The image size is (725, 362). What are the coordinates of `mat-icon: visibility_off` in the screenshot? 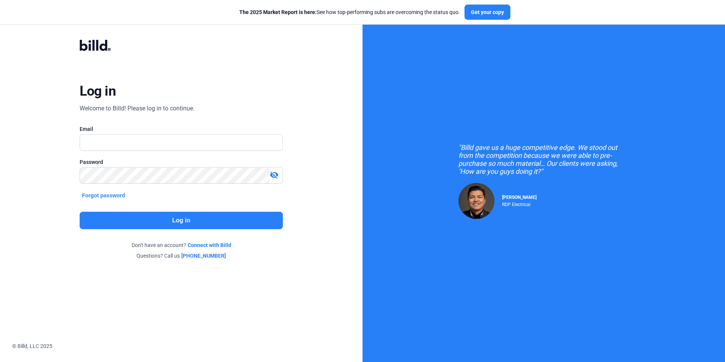 It's located at (274, 175).